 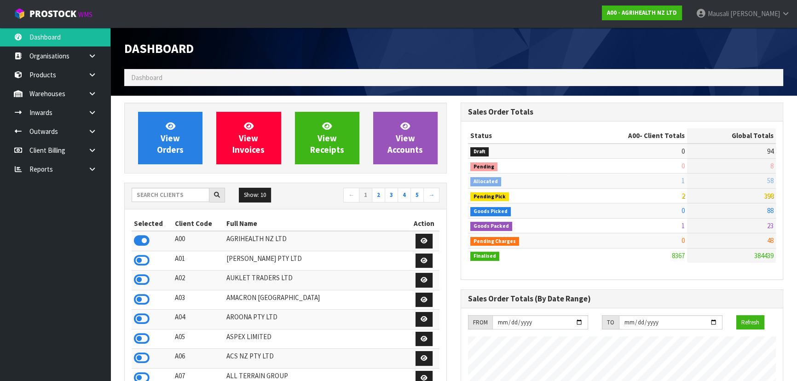 I want to click on a: ViewInvoices, so click(x=248, y=138).